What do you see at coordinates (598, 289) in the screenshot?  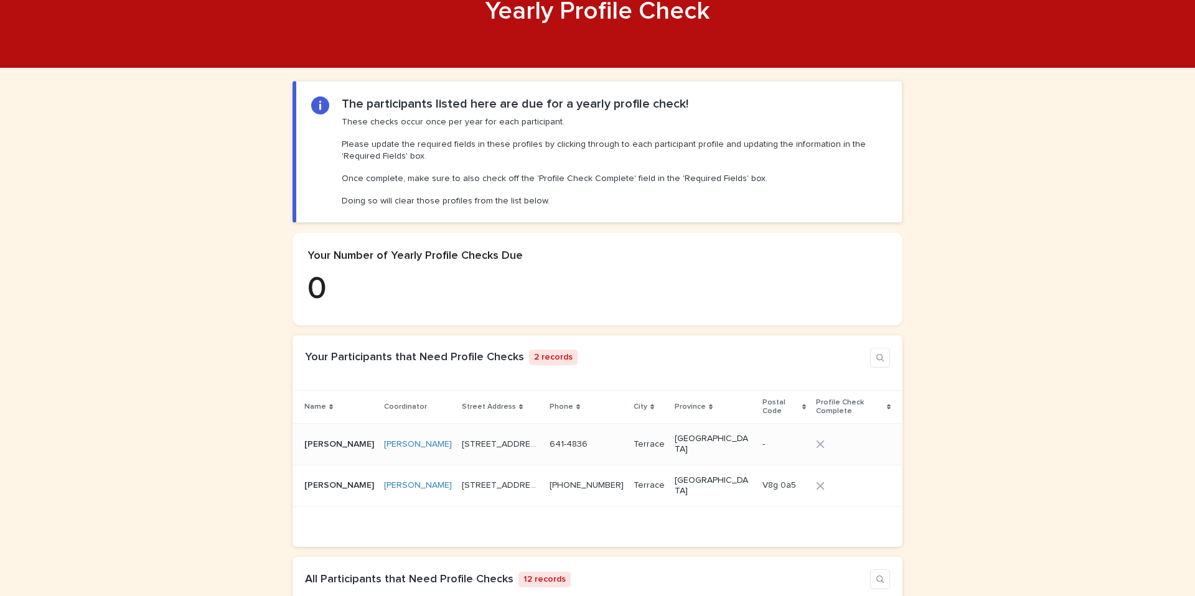 I see `p: 0` at bounding box center [598, 289].